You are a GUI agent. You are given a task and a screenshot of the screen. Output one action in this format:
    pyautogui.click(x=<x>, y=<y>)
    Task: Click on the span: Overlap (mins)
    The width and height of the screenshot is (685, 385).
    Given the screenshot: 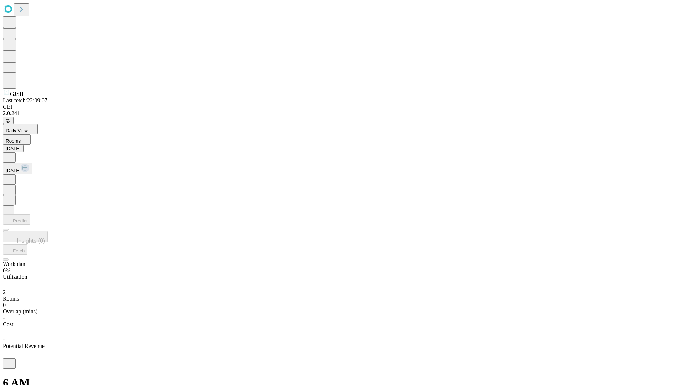 What is the action you would take?
    pyautogui.click(x=20, y=312)
    